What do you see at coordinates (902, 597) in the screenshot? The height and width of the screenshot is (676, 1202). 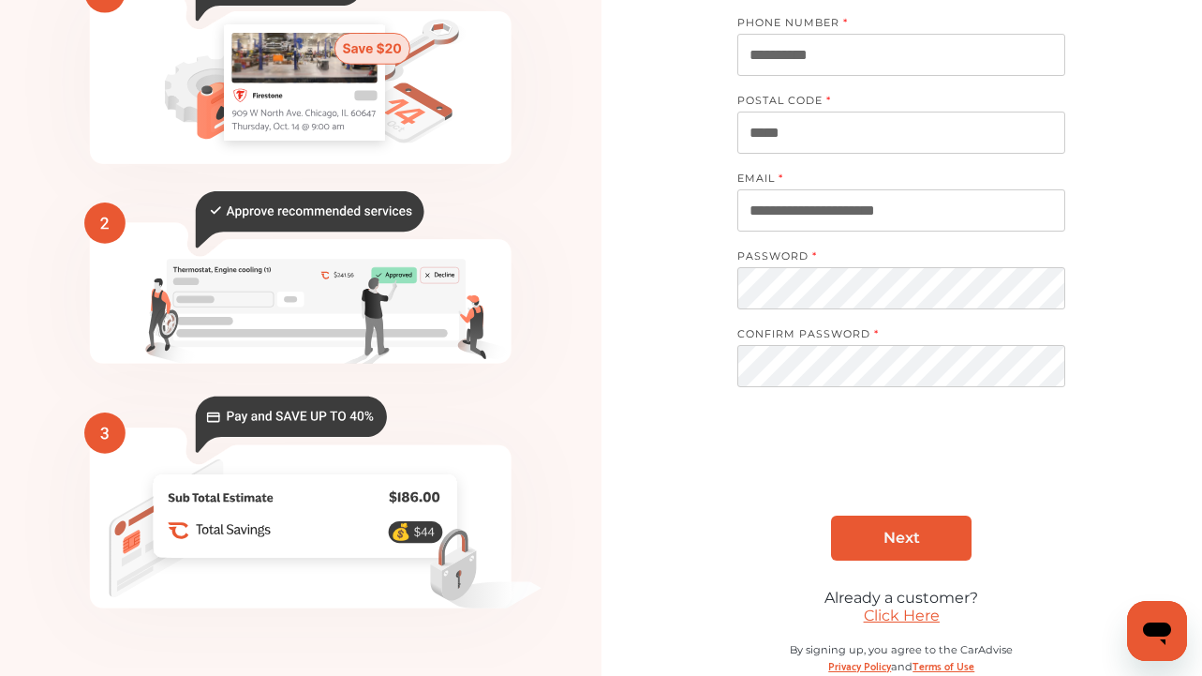 I see `div: Already a customer?` at bounding box center [902, 597].